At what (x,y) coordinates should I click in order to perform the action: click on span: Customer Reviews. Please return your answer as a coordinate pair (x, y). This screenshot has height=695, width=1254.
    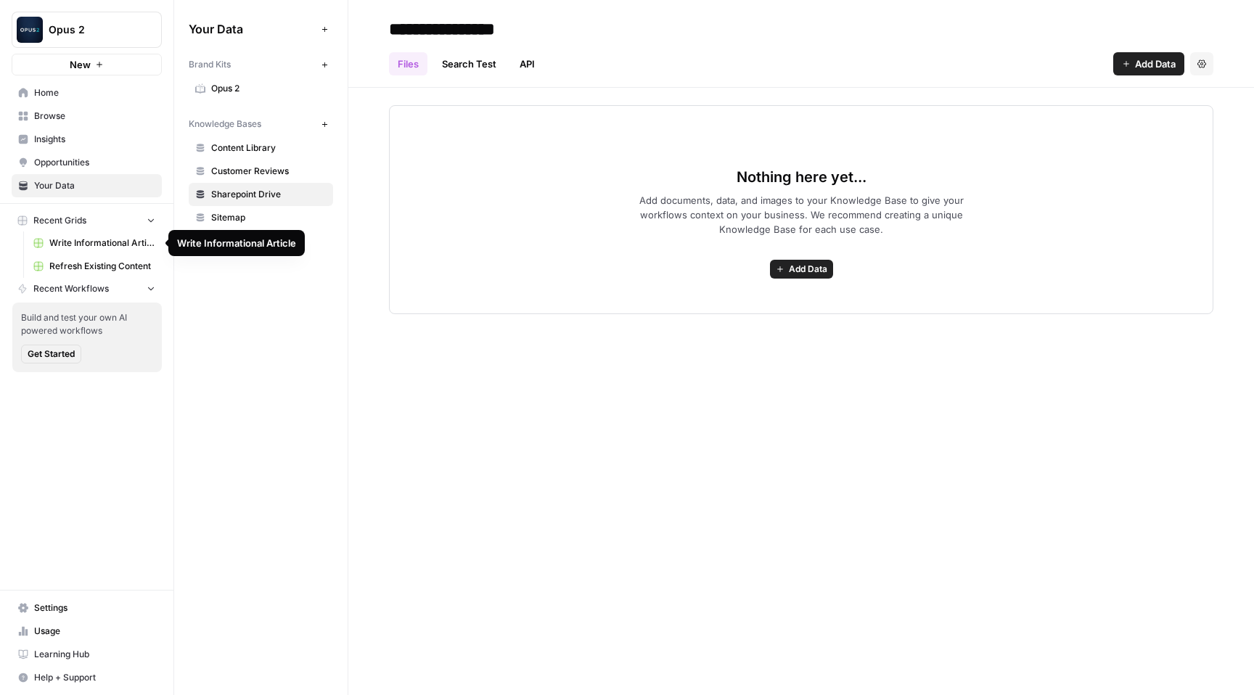
    Looking at the image, I should click on (269, 171).